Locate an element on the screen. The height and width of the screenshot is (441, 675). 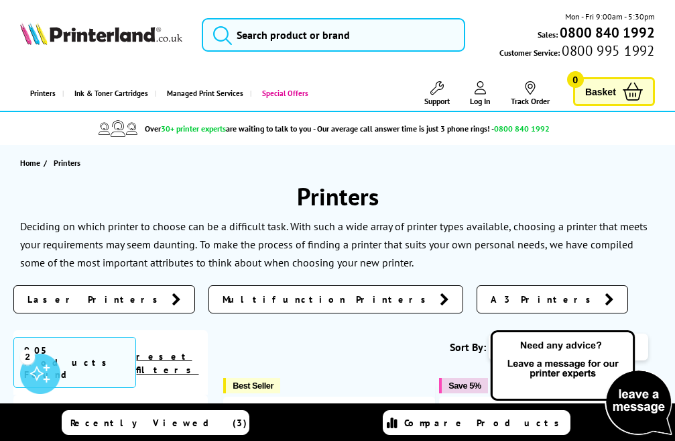
a: Multifunction Printers is located at coordinates (336, 299).